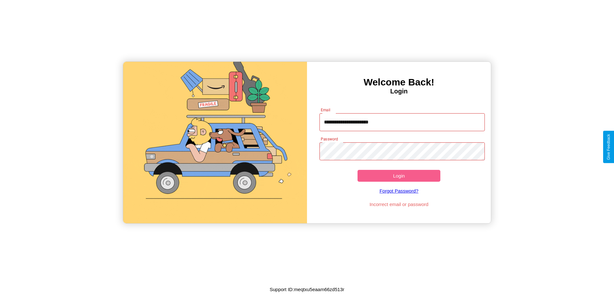 This screenshot has width=614, height=294. Describe the element at coordinates (399, 191) in the screenshot. I see `a: Forgot Password?` at that location.